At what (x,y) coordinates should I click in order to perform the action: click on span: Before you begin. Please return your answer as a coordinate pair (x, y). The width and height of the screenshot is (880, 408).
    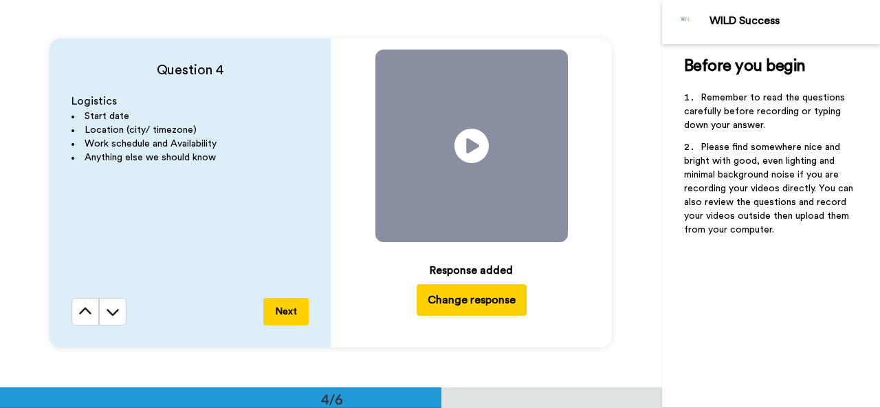
    Looking at the image, I should click on (745, 66).